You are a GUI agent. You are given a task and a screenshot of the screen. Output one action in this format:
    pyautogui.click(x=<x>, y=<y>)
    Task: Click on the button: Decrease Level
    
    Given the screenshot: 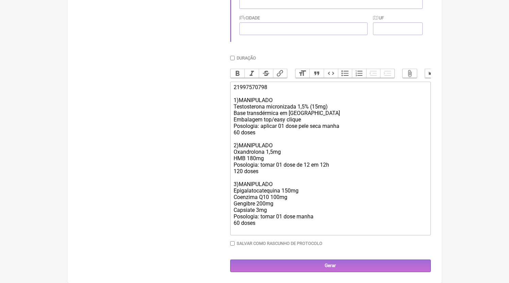 What is the action you would take?
    pyautogui.click(x=373, y=73)
    